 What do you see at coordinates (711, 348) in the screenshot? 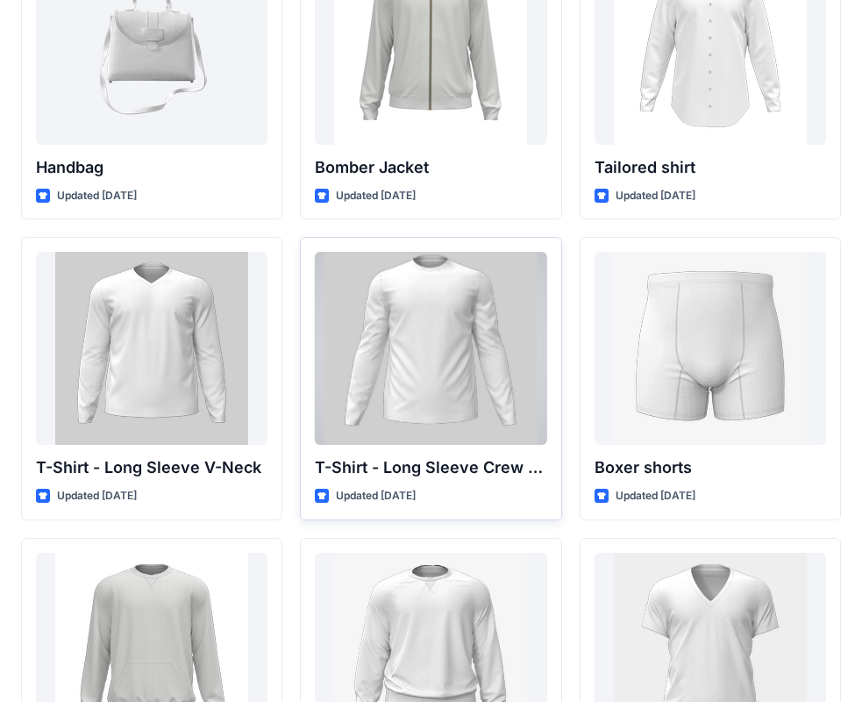
I see `a: Boxer shorts` at bounding box center [711, 348].